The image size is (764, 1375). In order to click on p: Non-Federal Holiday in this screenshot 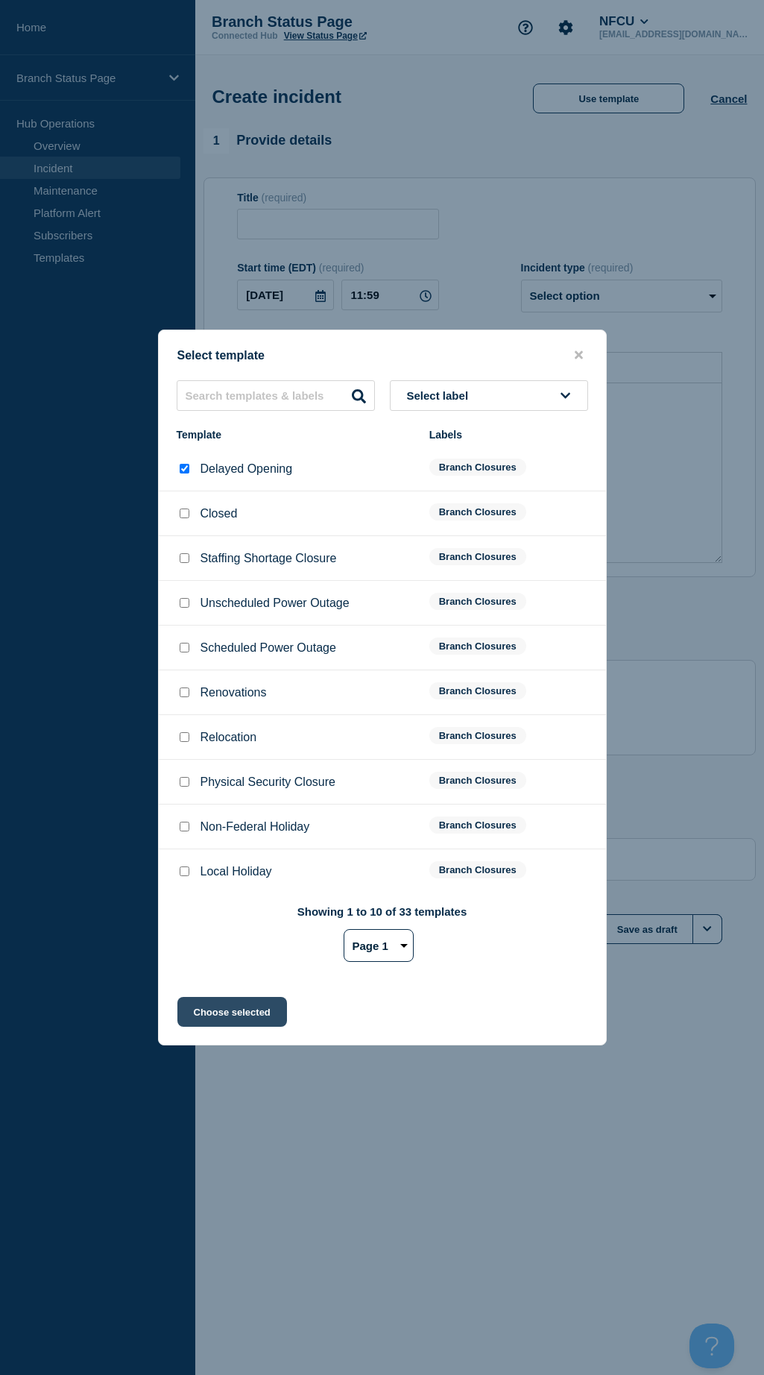, I will do `click(255, 827)`.